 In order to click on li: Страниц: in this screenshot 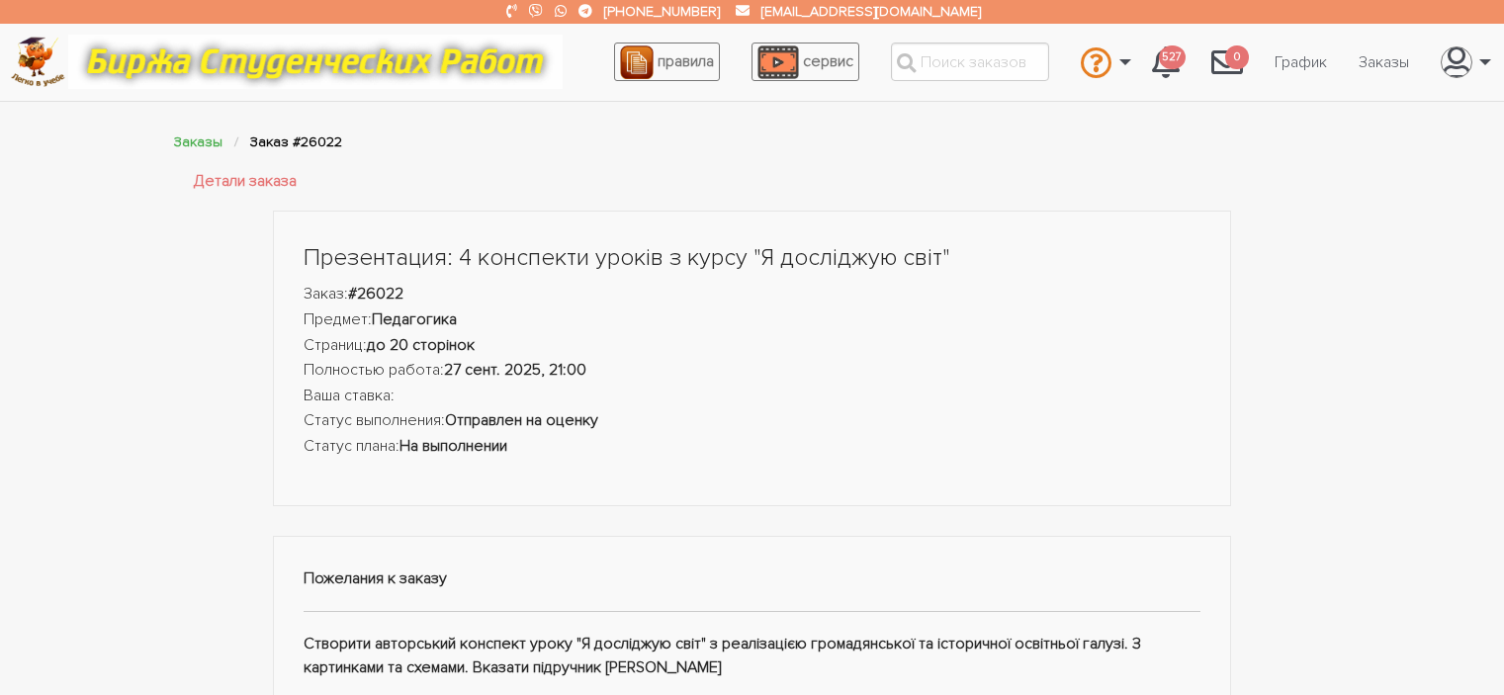, I will do `click(753, 346)`.